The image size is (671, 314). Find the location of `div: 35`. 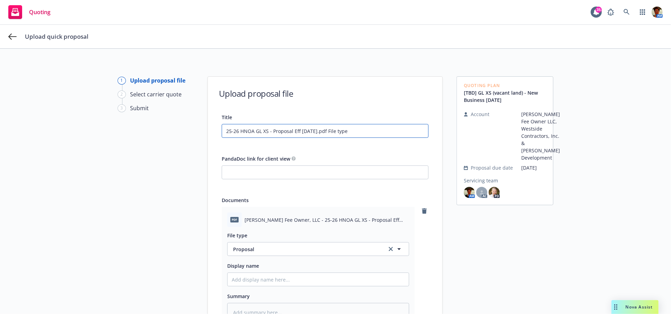

div: 35 is located at coordinates (599, 10).